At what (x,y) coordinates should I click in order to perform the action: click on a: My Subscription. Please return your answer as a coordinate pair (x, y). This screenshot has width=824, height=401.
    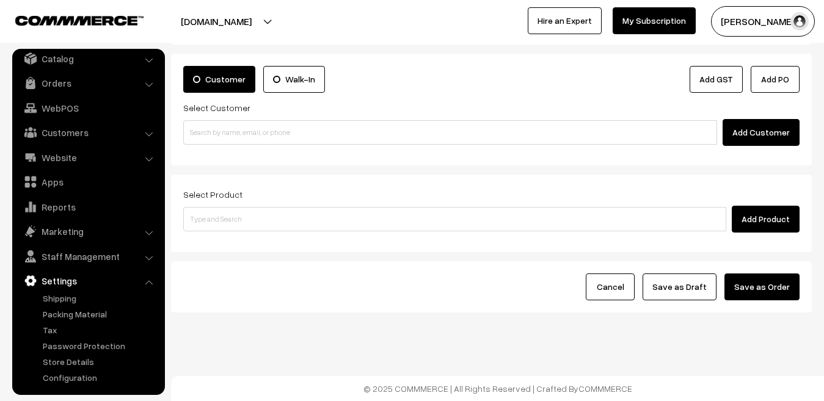
    Looking at the image, I should click on (654, 21).